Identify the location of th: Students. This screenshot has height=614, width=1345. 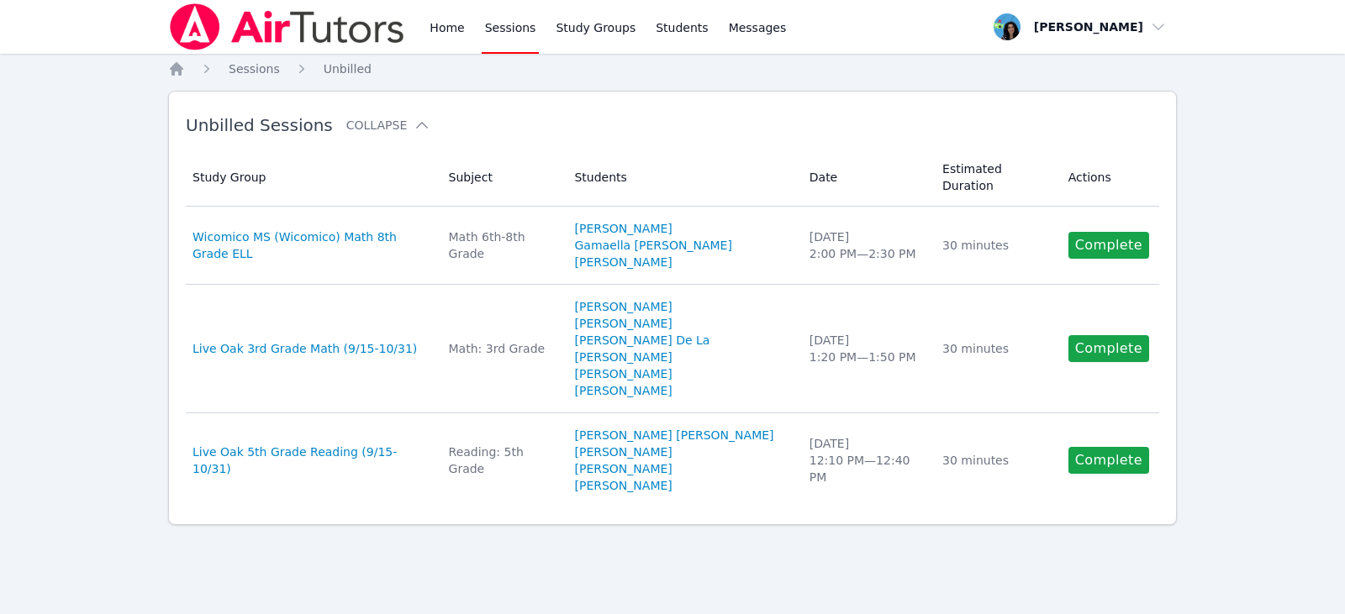
(681, 177).